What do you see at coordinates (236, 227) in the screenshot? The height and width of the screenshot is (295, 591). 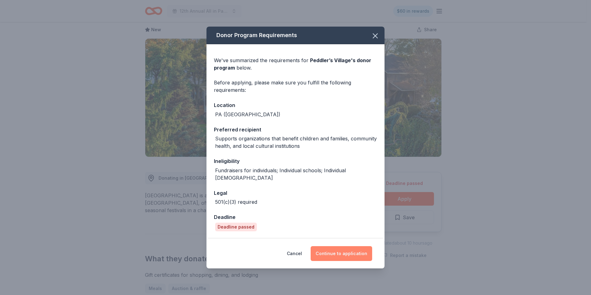 I see `div: Deadline passed` at bounding box center [236, 227].